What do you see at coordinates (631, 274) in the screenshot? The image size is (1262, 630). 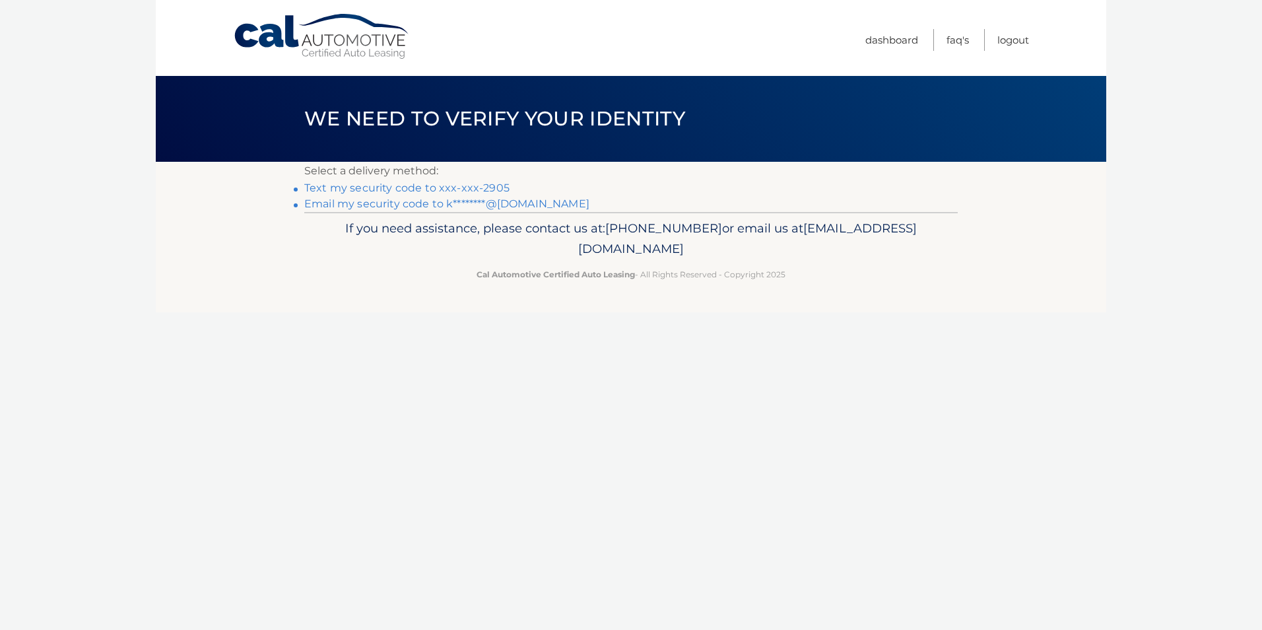 I see `p: - All Rights Reserved - Copyright 2025` at bounding box center [631, 274].